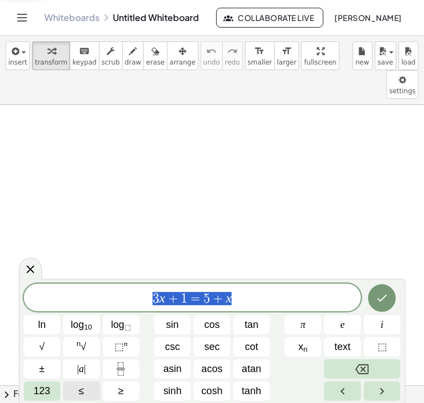 The width and height of the screenshot is (424, 403). Describe the element at coordinates (251, 391) in the screenshot. I see `span: tanh` at that location.